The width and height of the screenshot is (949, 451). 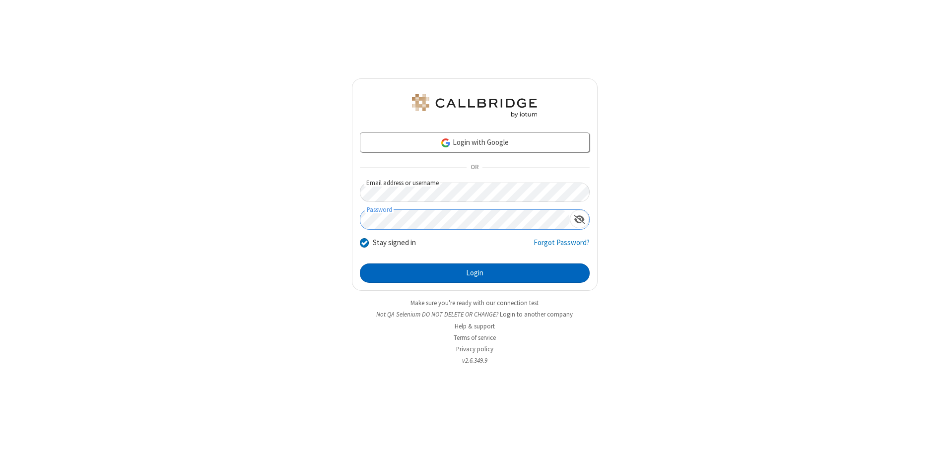 What do you see at coordinates (394, 243) in the screenshot?
I see `label: Stay signed in` at bounding box center [394, 243].